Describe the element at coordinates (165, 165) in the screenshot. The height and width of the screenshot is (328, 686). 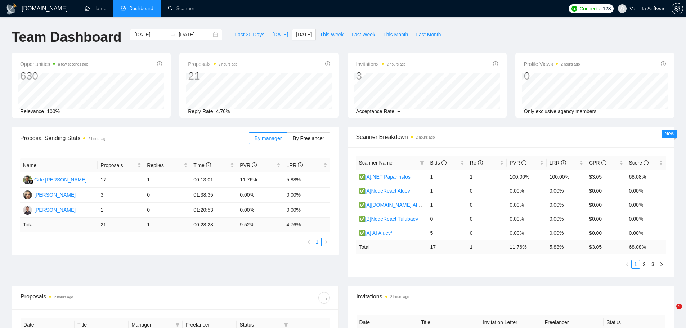
I see `span: Replies` at that location.